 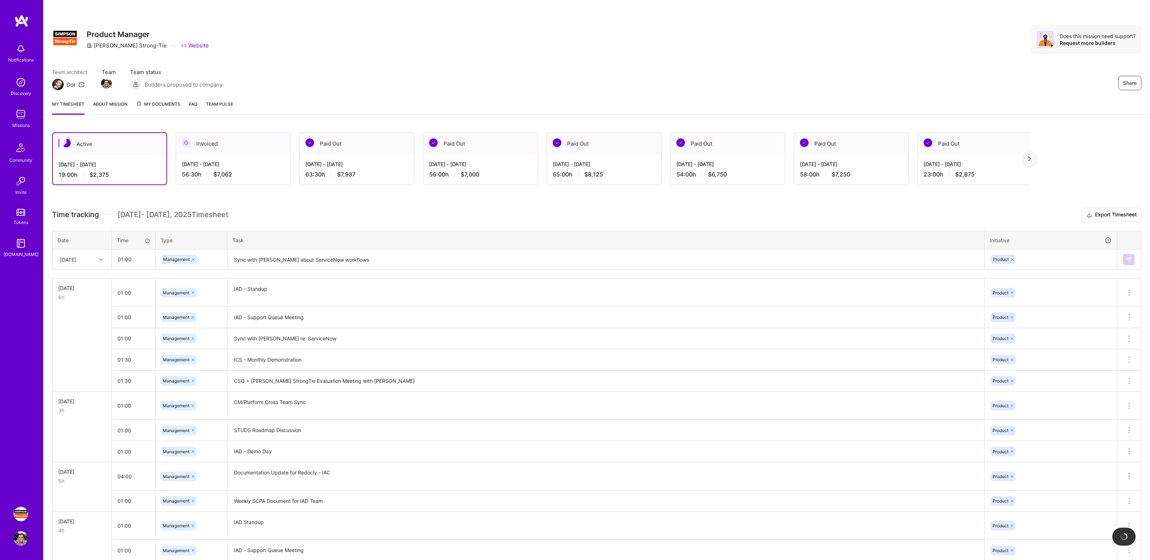 What do you see at coordinates (346, 174) in the screenshot?
I see `span: $7,937` at bounding box center [346, 174].